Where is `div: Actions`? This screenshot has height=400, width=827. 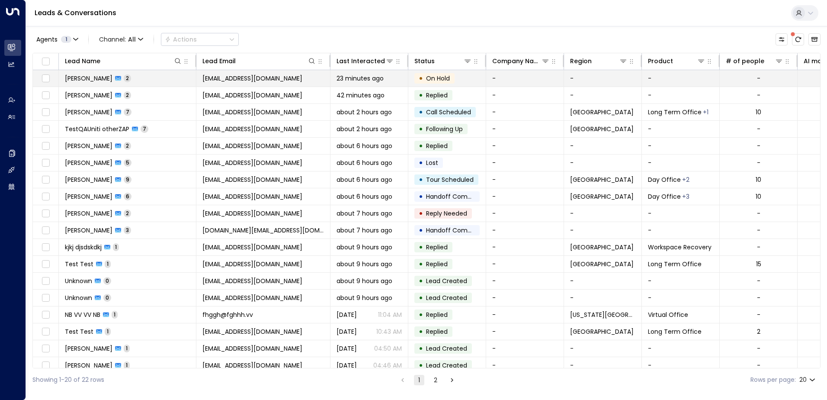
div: Actions is located at coordinates (181, 39).